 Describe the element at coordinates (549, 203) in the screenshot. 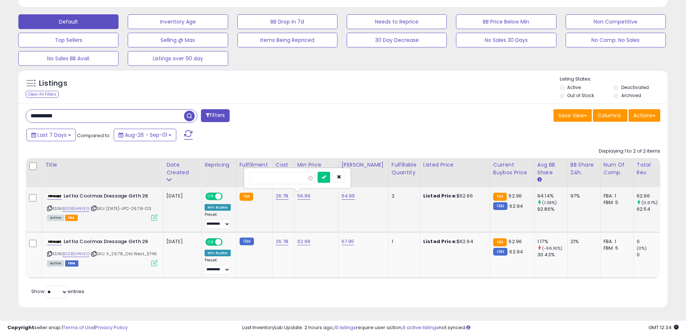

I see `small: (1.38%)` at that location.